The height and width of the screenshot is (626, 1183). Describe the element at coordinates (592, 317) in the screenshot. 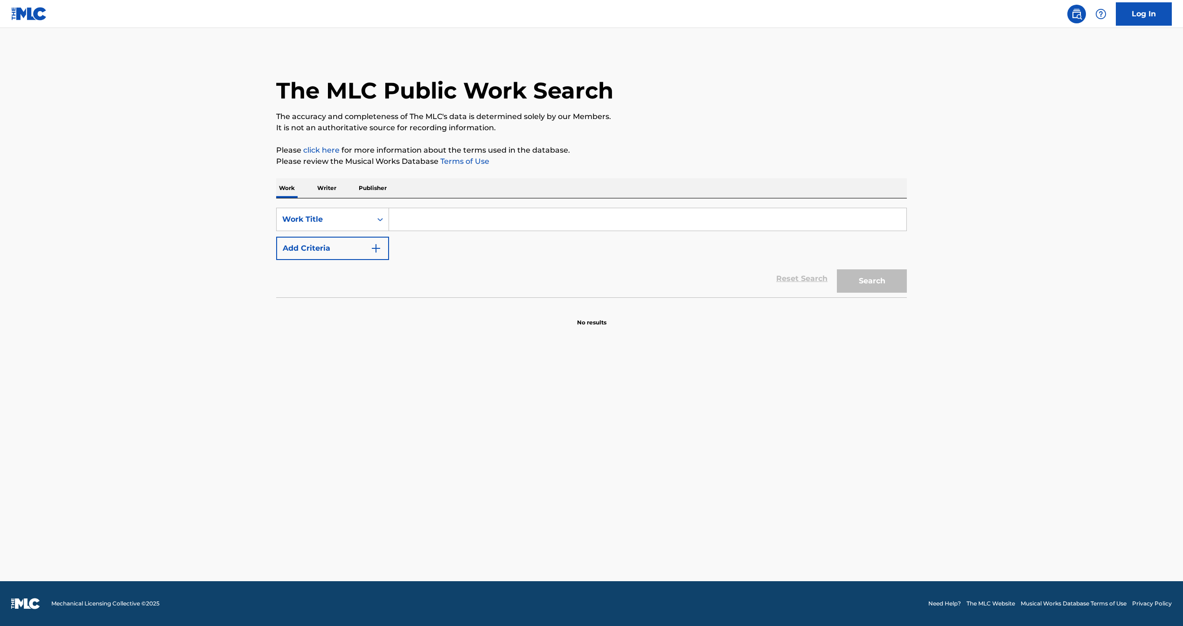

I see `p: No results` at that location.